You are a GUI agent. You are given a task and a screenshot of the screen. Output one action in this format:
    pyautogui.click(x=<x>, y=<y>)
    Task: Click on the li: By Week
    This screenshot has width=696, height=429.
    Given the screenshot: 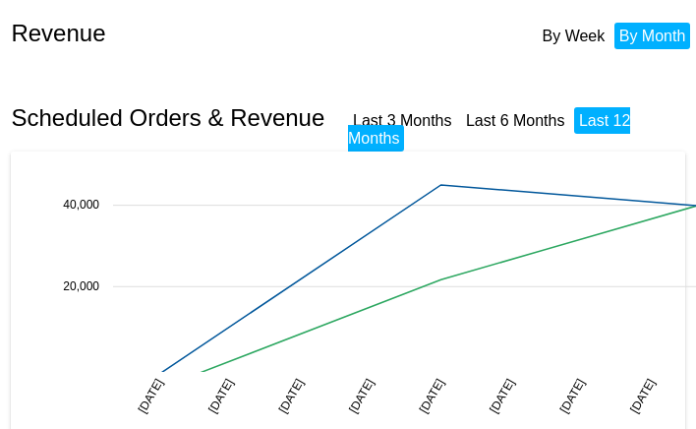 What is the action you would take?
    pyautogui.click(x=574, y=35)
    